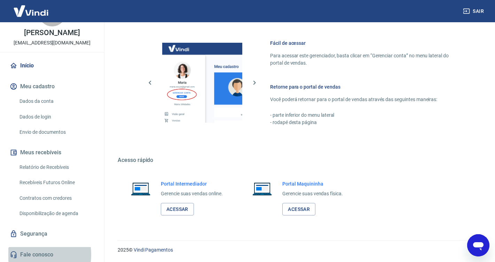  I want to click on a: Início, so click(52, 66).